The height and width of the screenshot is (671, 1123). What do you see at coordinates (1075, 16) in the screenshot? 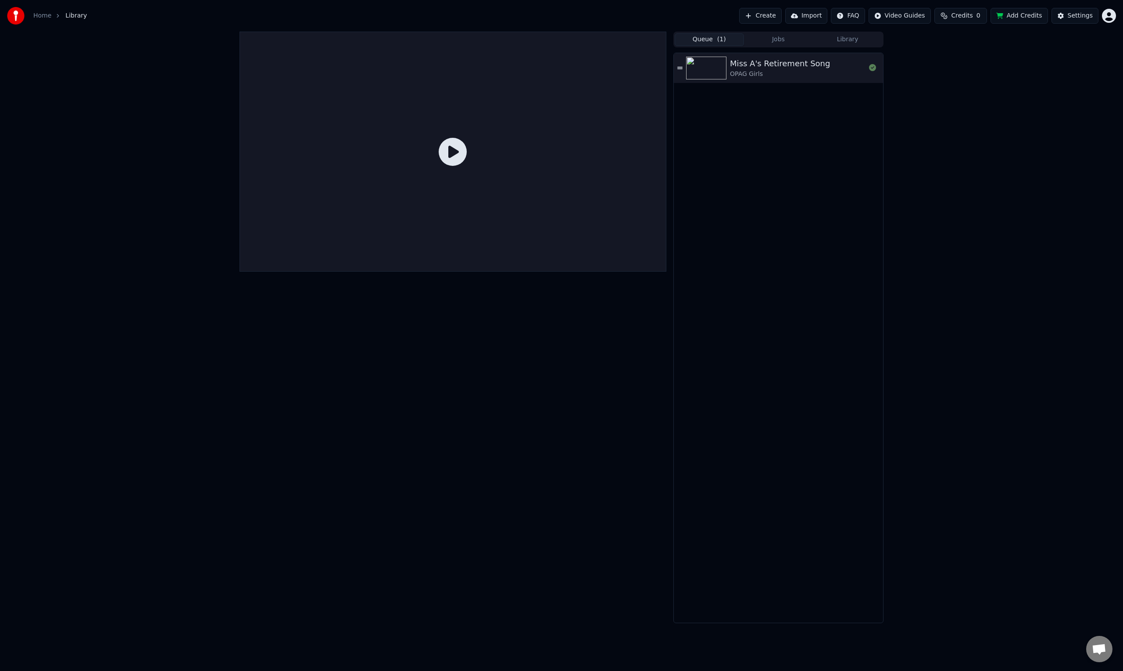
I see `button: Settings` at bounding box center [1075, 16].